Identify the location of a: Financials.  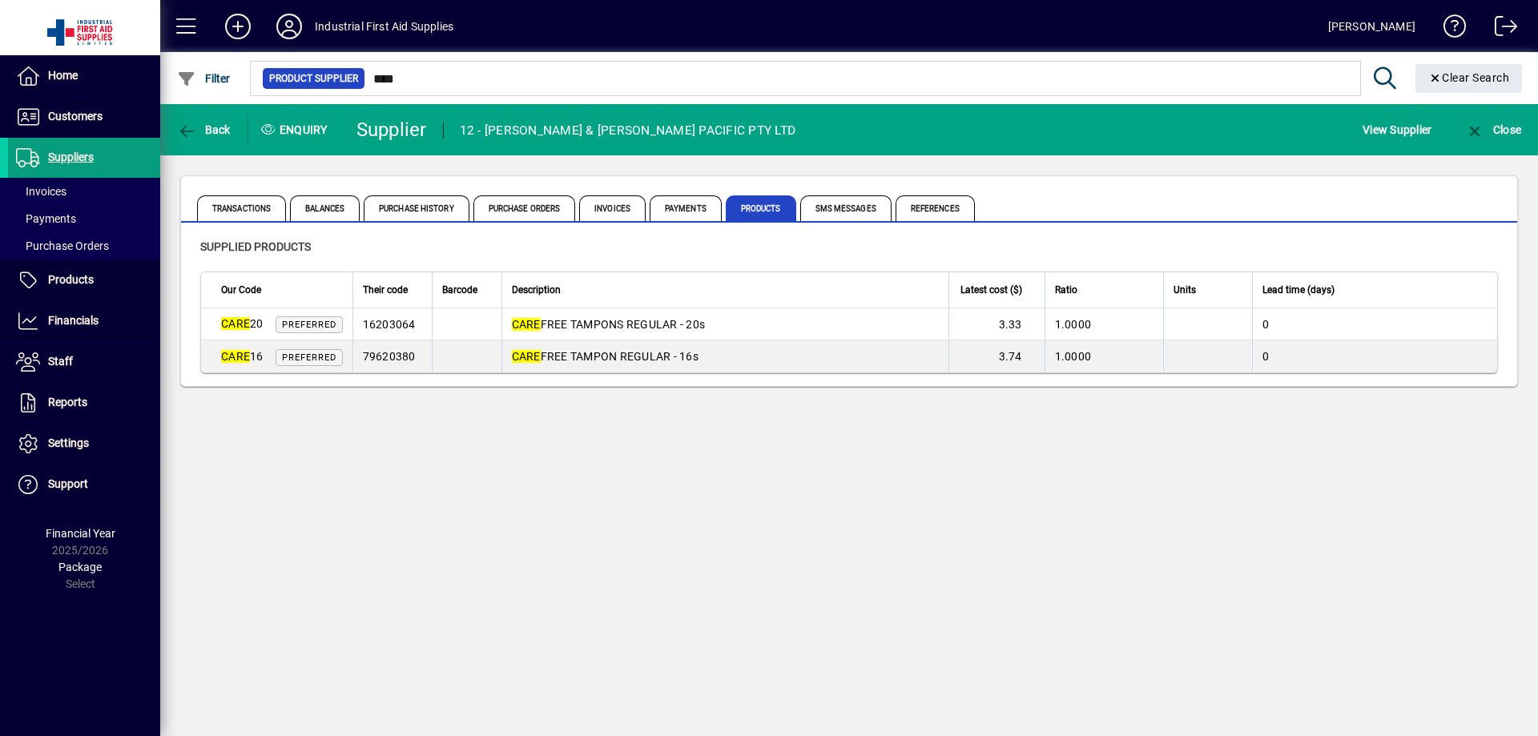
(84, 321).